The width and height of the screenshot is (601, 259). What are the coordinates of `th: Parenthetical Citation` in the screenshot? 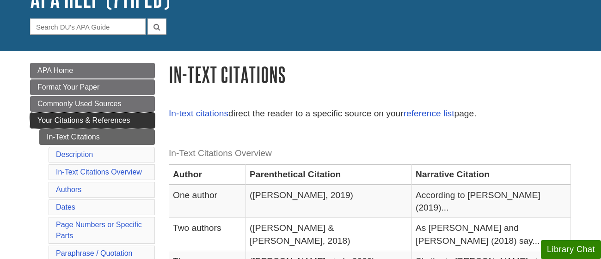 It's located at (329, 175).